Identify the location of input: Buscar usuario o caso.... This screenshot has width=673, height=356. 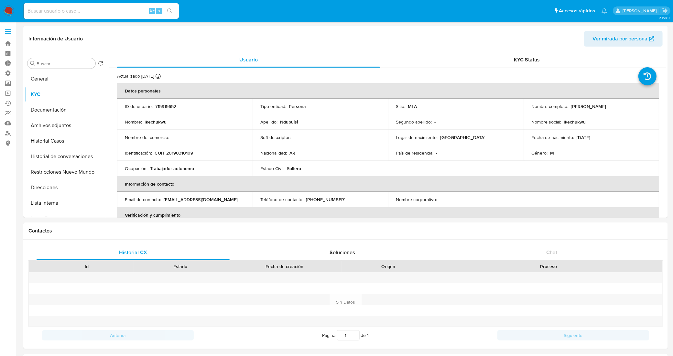
(101, 11).